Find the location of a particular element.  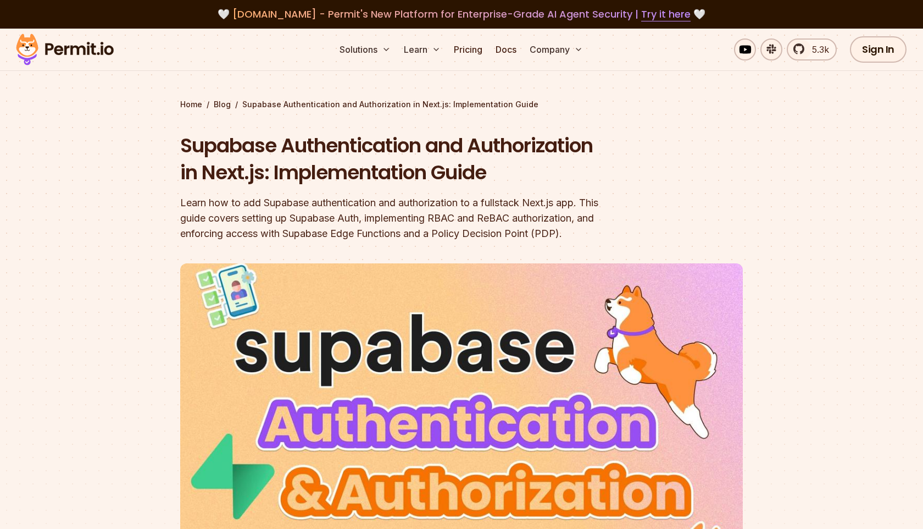

img: Permit logo is located at coordinates (65, 49).